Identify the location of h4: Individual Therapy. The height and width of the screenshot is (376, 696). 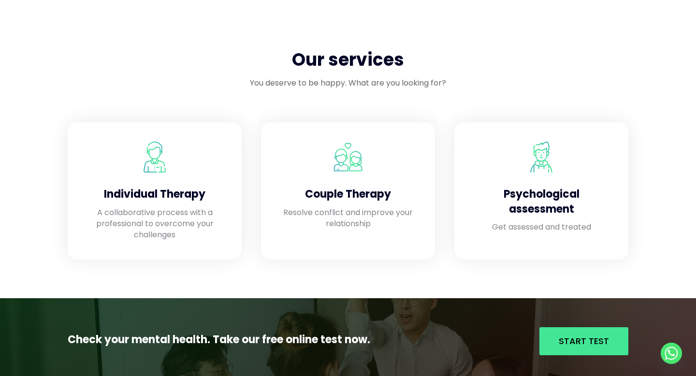
(155, 194).